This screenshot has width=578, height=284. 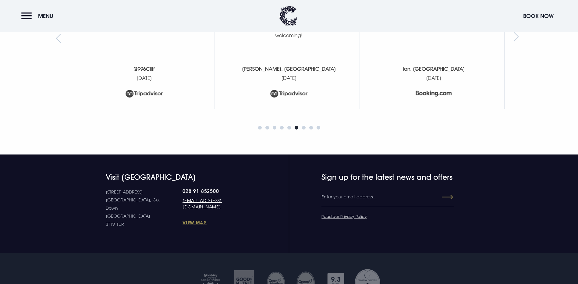 I want to click on div: Previous slide, so click(x=60, y=38).